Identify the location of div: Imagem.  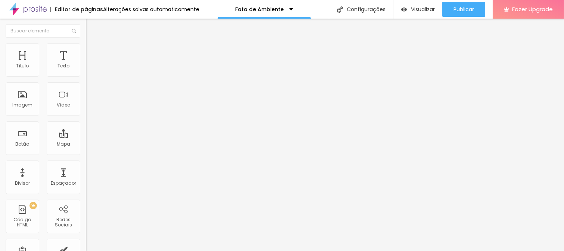
(22, 105).